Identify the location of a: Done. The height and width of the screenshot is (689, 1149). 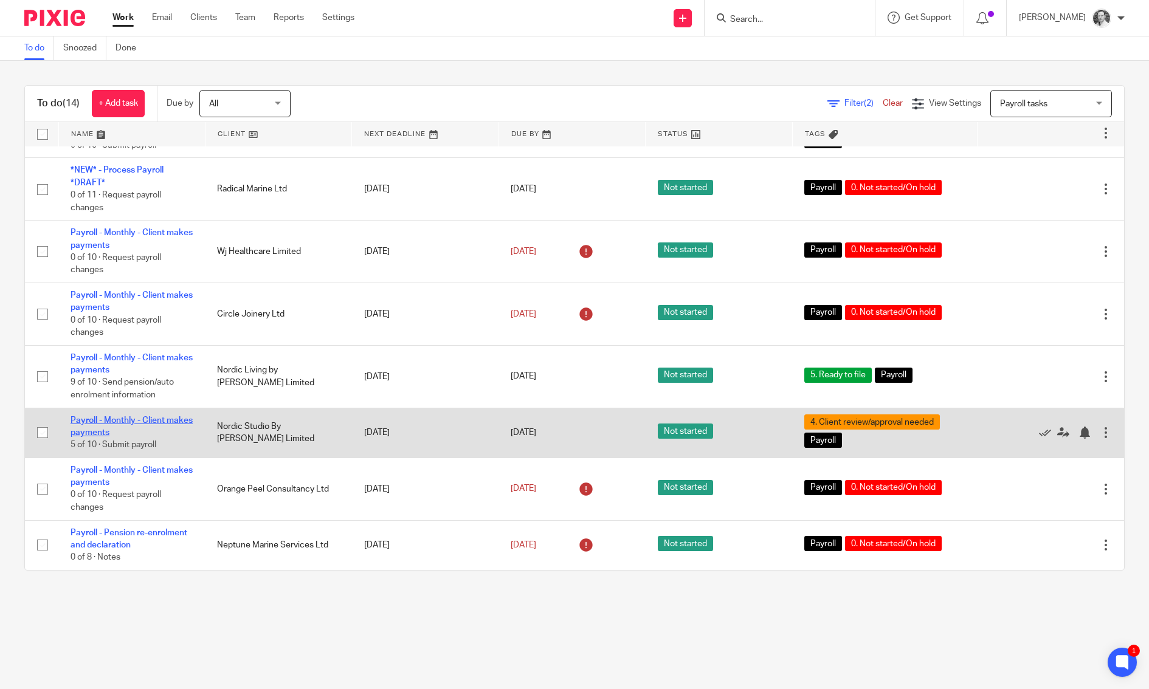
(130, 48).